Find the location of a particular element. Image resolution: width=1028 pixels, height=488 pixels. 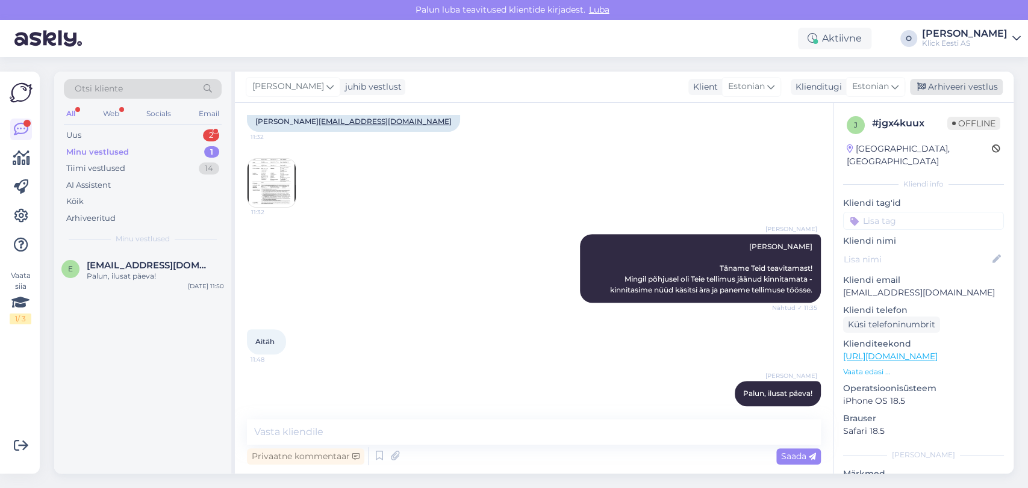

div: Email is located at coordinates (209, 114).